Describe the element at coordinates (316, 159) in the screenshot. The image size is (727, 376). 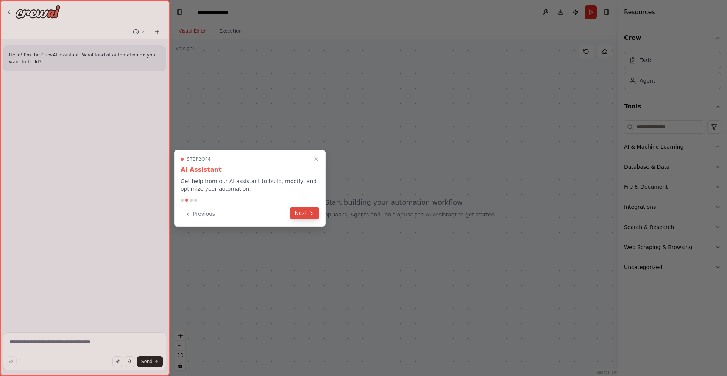
I see `button: Close walkthrough` at that location.